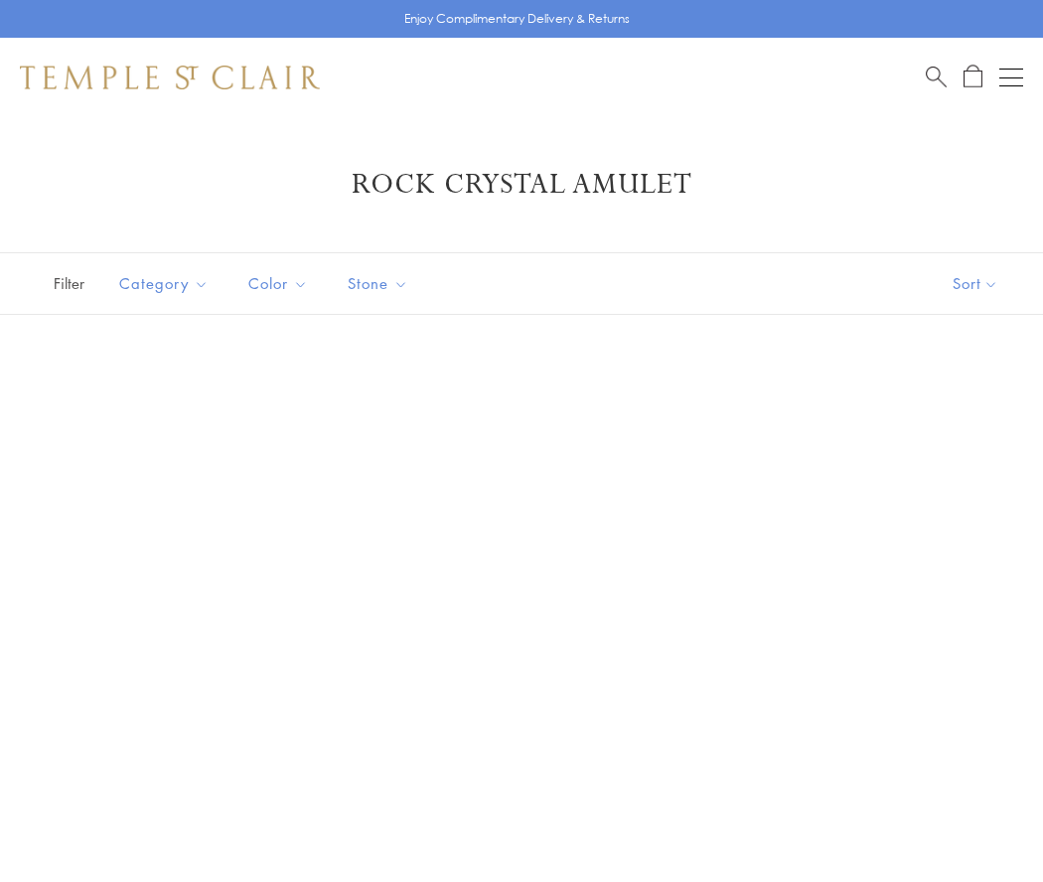 The image size is (1043, 882). I want to click on a: Search, so click(936, 76).